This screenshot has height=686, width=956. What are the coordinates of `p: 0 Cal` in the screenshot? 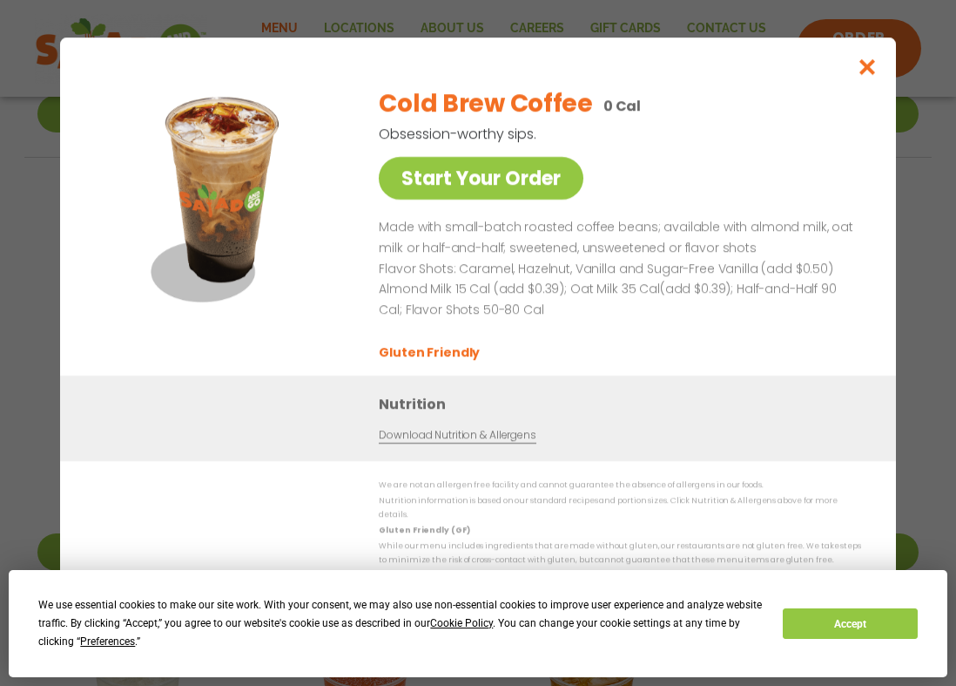 It's located at (622, 105).